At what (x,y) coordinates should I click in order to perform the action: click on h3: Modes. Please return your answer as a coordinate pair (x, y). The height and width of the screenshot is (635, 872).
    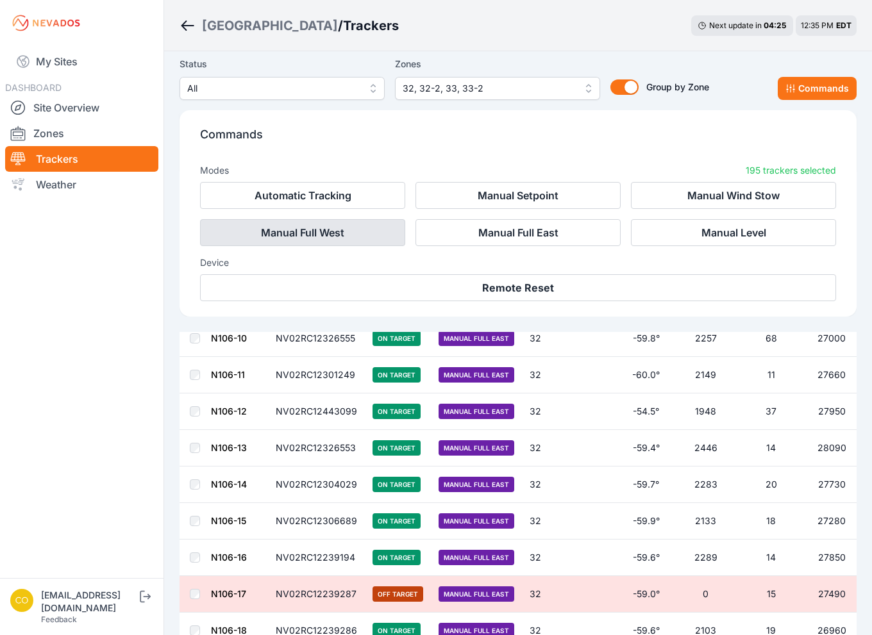
    Looking at the image, I should click on (214, 170).